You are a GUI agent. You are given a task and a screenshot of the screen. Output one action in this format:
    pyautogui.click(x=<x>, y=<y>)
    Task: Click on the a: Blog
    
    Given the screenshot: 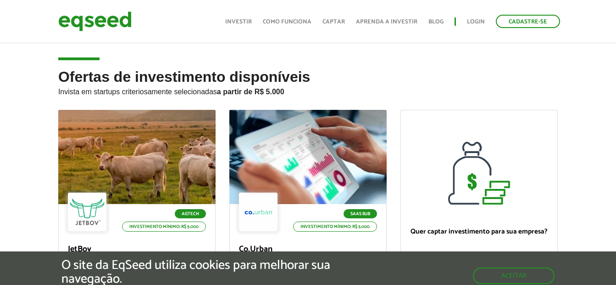 What is the action you would take?
    pyautogui.click(x=436, y=22)
    